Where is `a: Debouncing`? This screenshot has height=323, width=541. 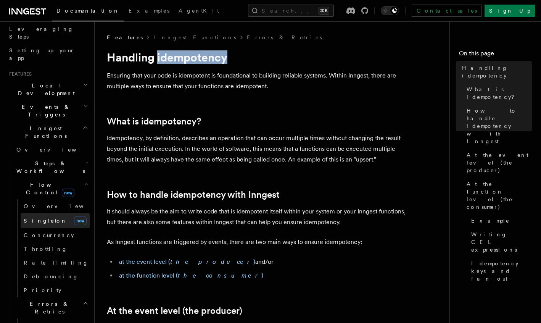
a: Debouncing is located at coordinates (55, 276).